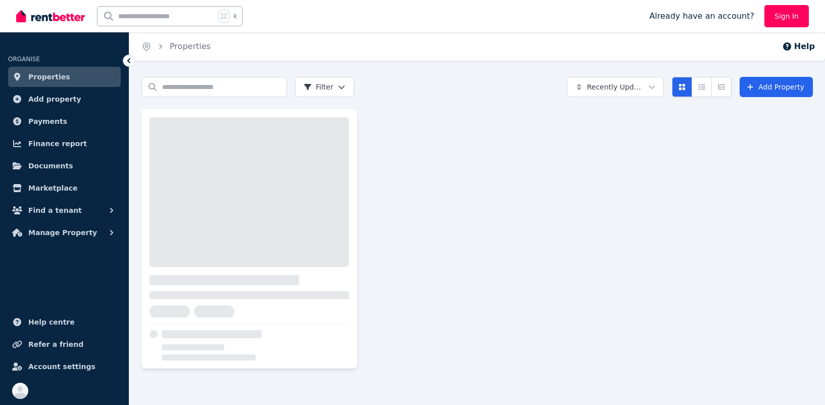 This screenshot has height=405, width=825. What do you see at coordinates (64, 121) in the screenshot?
I see `a: Payments` at bounding box center [64, 121].